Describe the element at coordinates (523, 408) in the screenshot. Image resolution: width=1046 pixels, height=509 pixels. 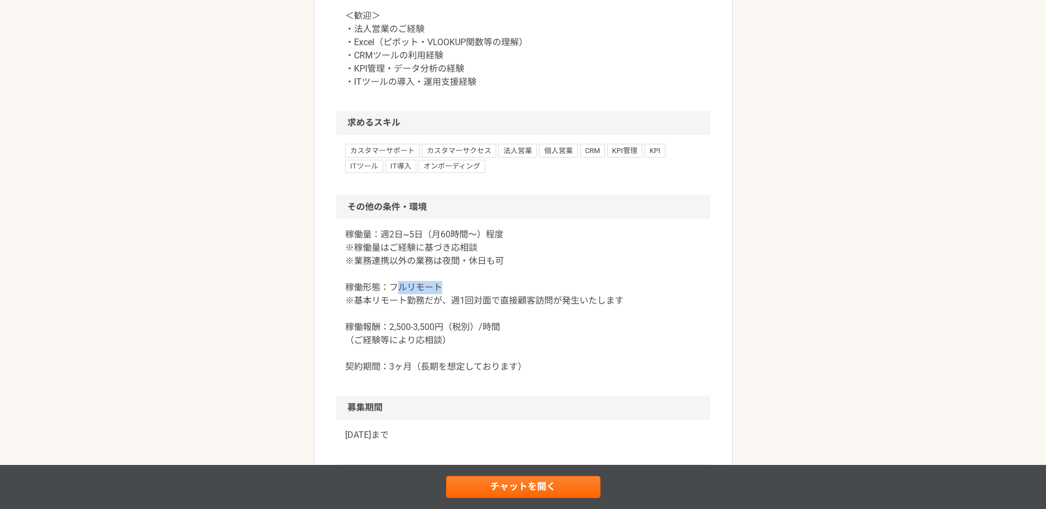
I see `h2: 募集期間` at that location.